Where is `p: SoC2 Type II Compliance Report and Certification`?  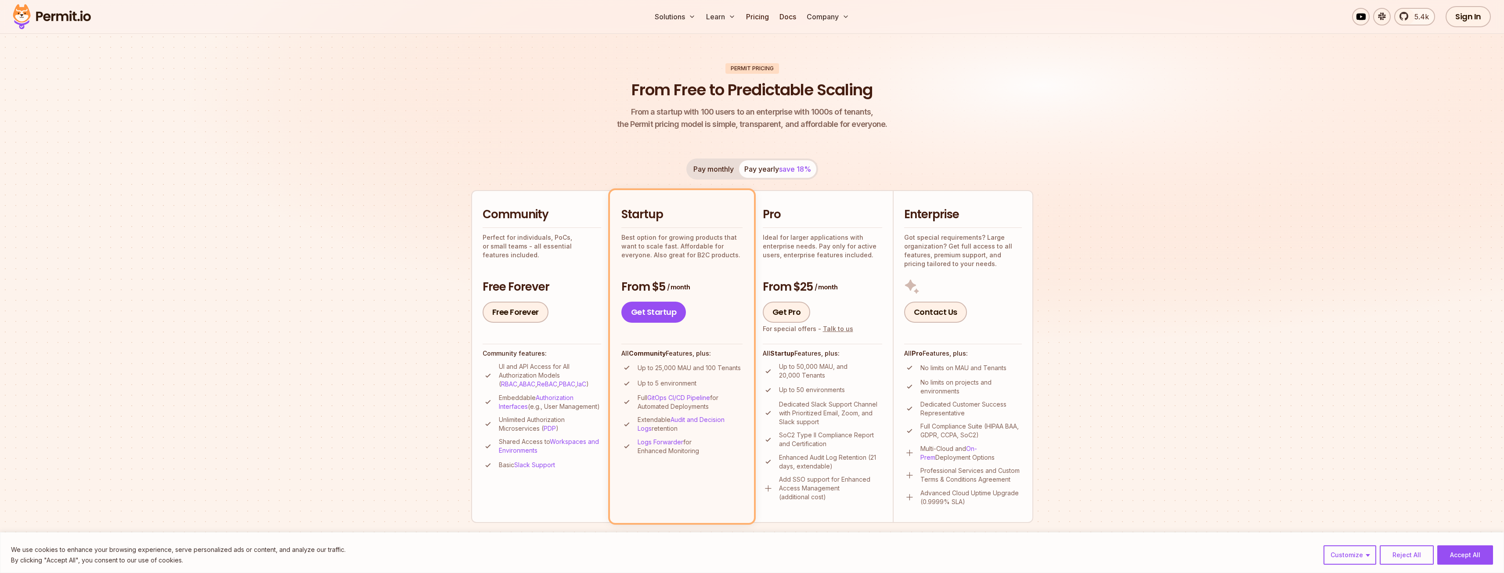 p: SoC2 Type II Compliance Report and Certification is located at coordinates (831, 440).